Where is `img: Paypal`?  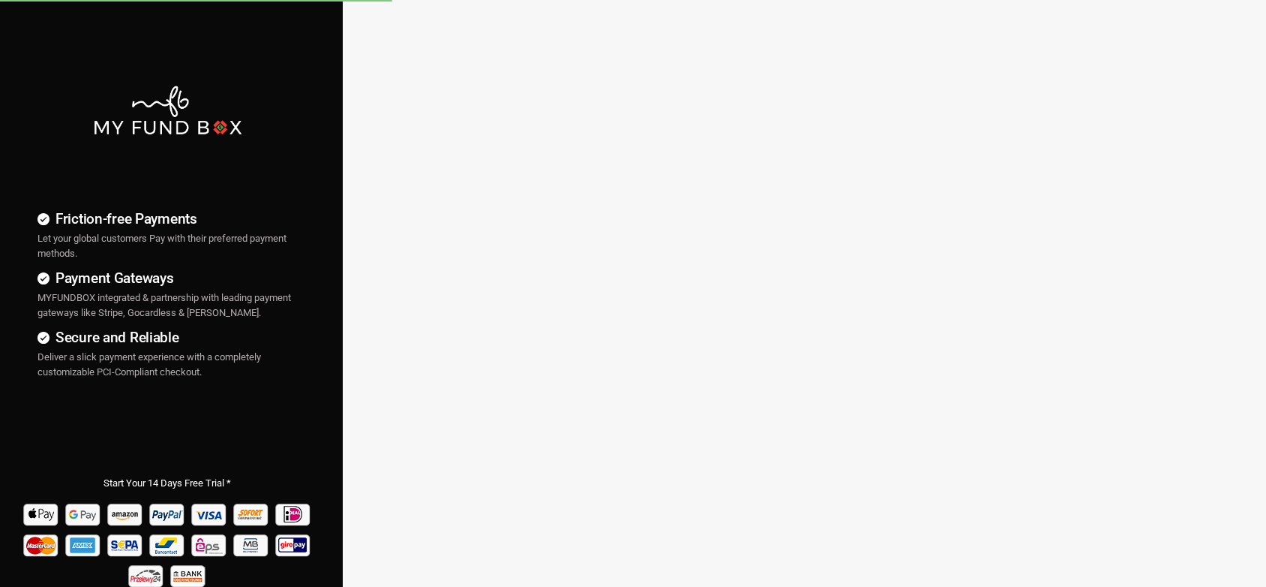
img: Paypal is located at coordinates (167, 513).